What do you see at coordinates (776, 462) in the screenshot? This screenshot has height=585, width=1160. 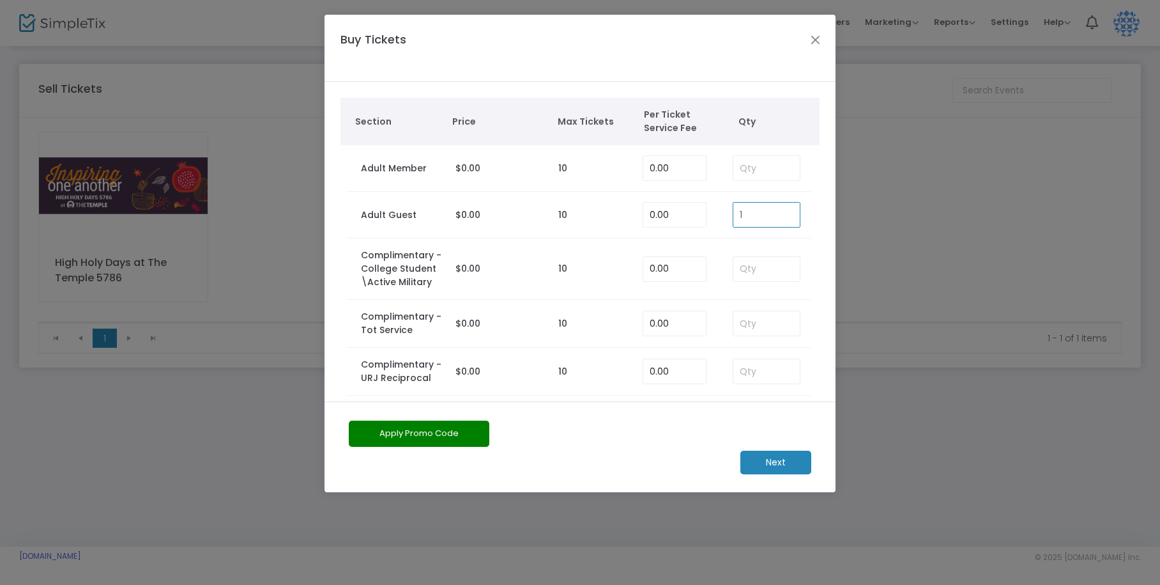 I see `m-button: Next` at bounding box center [776, 462].